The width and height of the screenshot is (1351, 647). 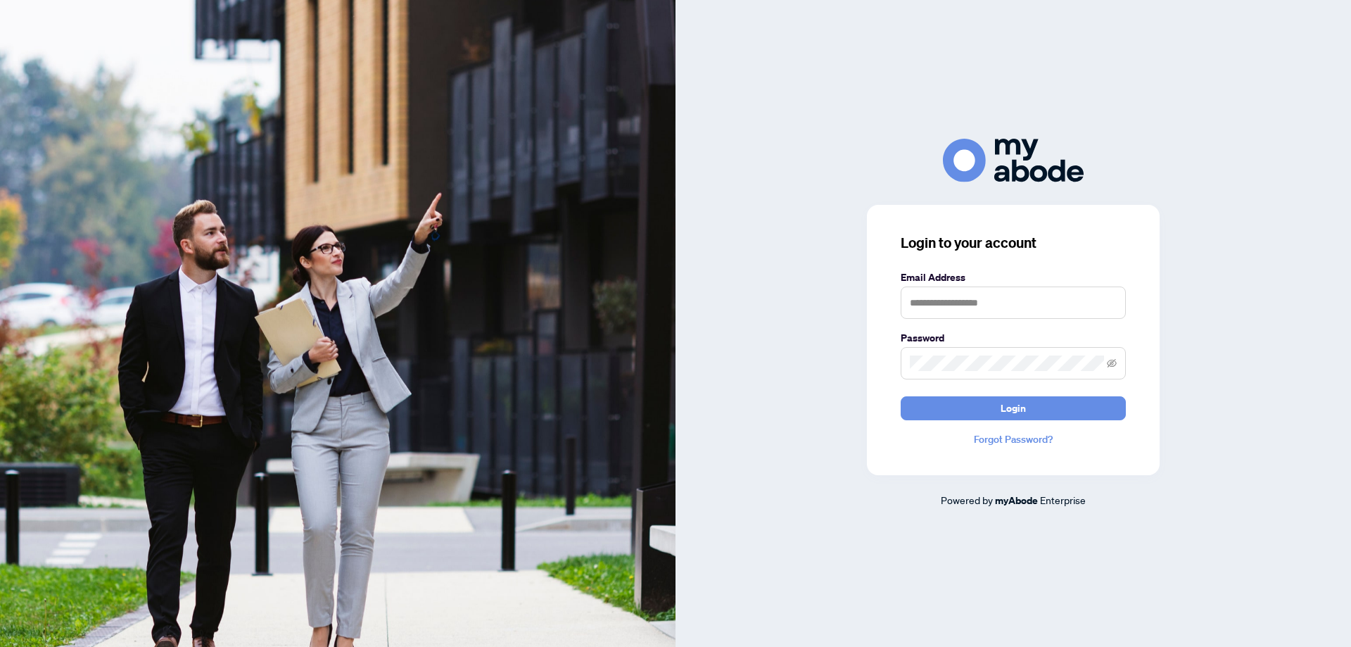 What do you see at coordinates (1013, 243) in the screenshot?
I see `h3: Login to your account` at bounding box center [1013, 243].